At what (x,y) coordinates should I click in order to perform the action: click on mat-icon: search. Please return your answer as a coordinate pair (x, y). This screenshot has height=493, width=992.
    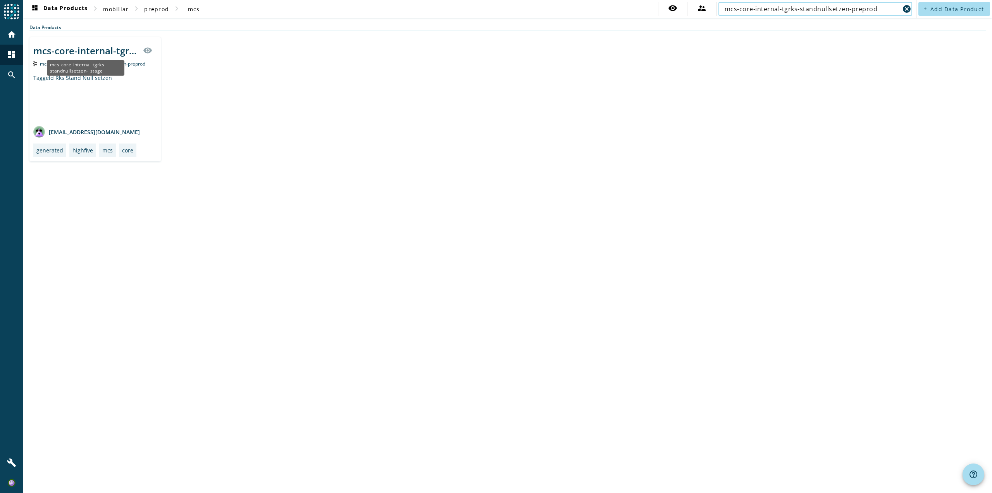
    Looking at the image, I should click on (12, 75).